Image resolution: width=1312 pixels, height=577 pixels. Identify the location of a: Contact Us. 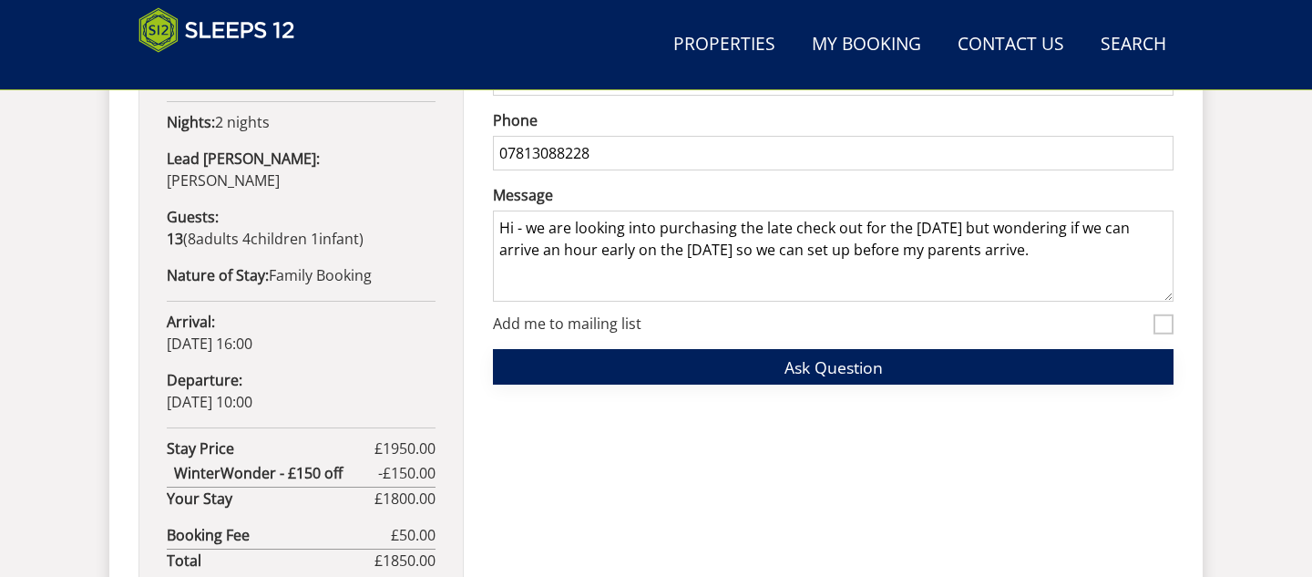
(1010, 45).